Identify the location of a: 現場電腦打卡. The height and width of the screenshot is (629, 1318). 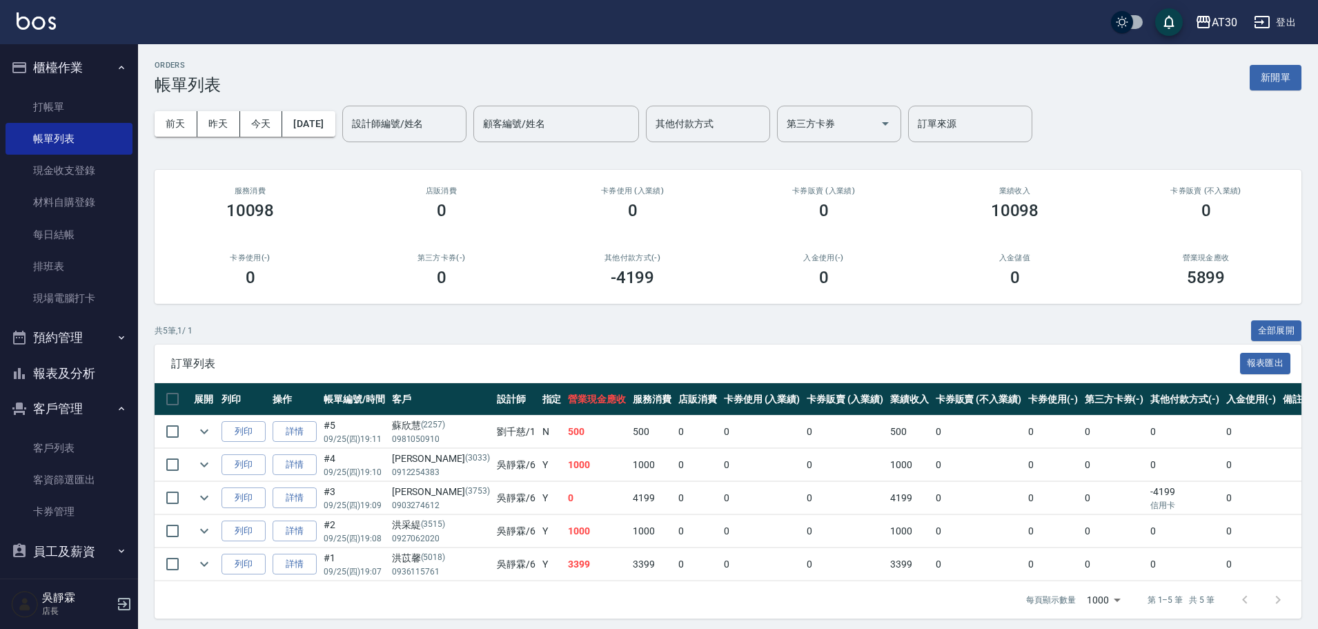
(69, 298).